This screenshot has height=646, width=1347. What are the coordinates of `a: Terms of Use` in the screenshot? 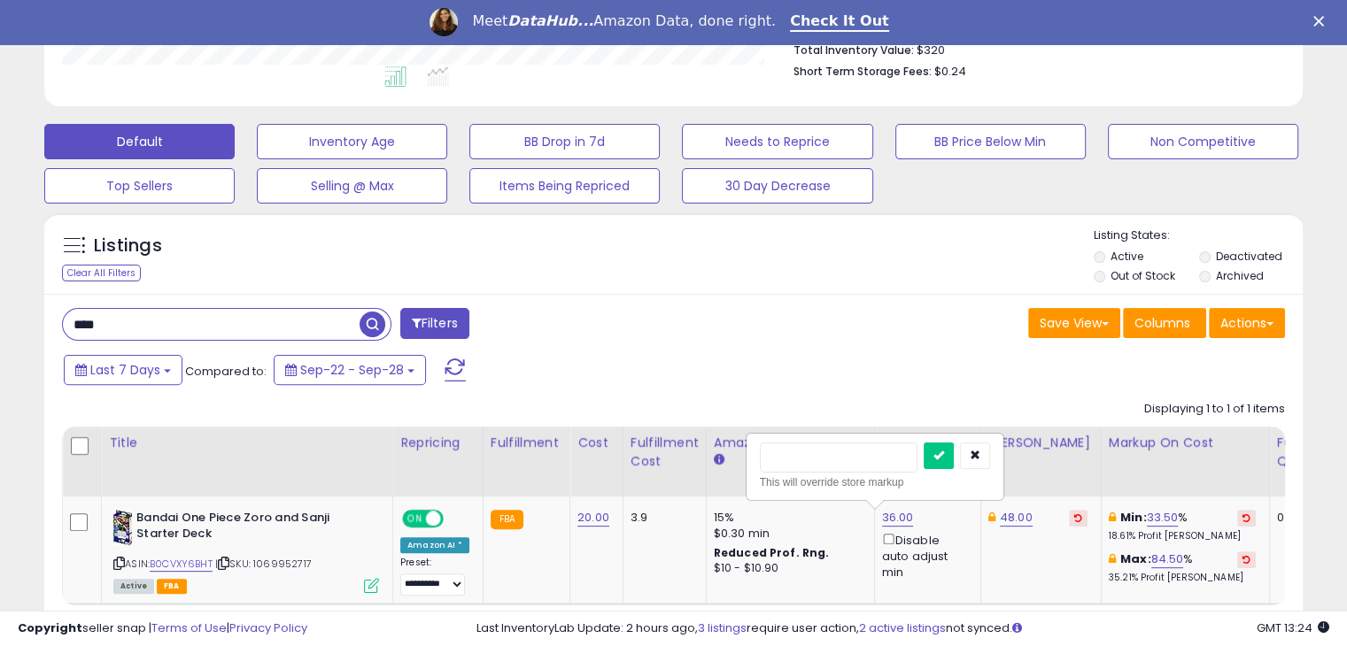 It's located at (189, 628).